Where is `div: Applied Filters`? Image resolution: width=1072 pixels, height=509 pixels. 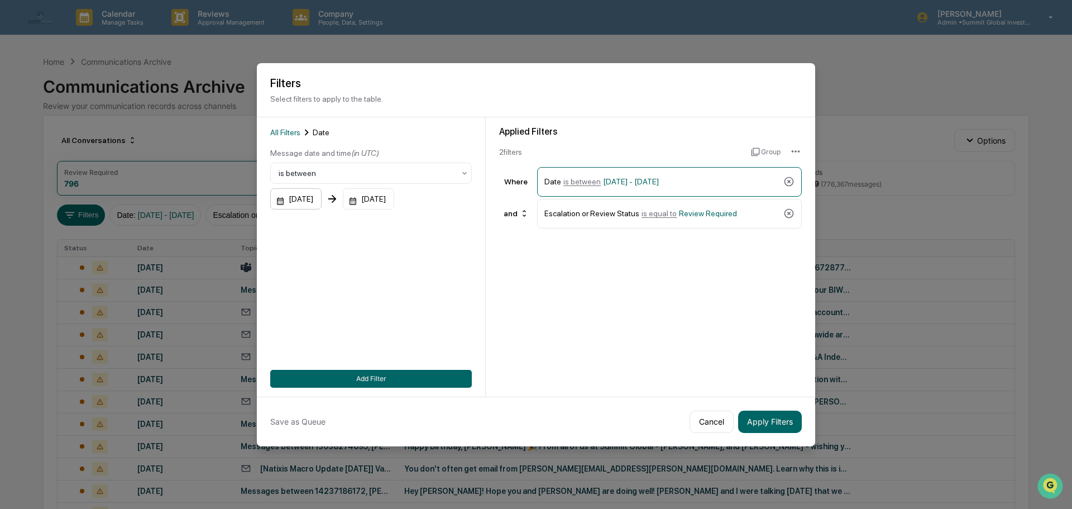
div: Applied Filters is located at coordinates (650, 131).